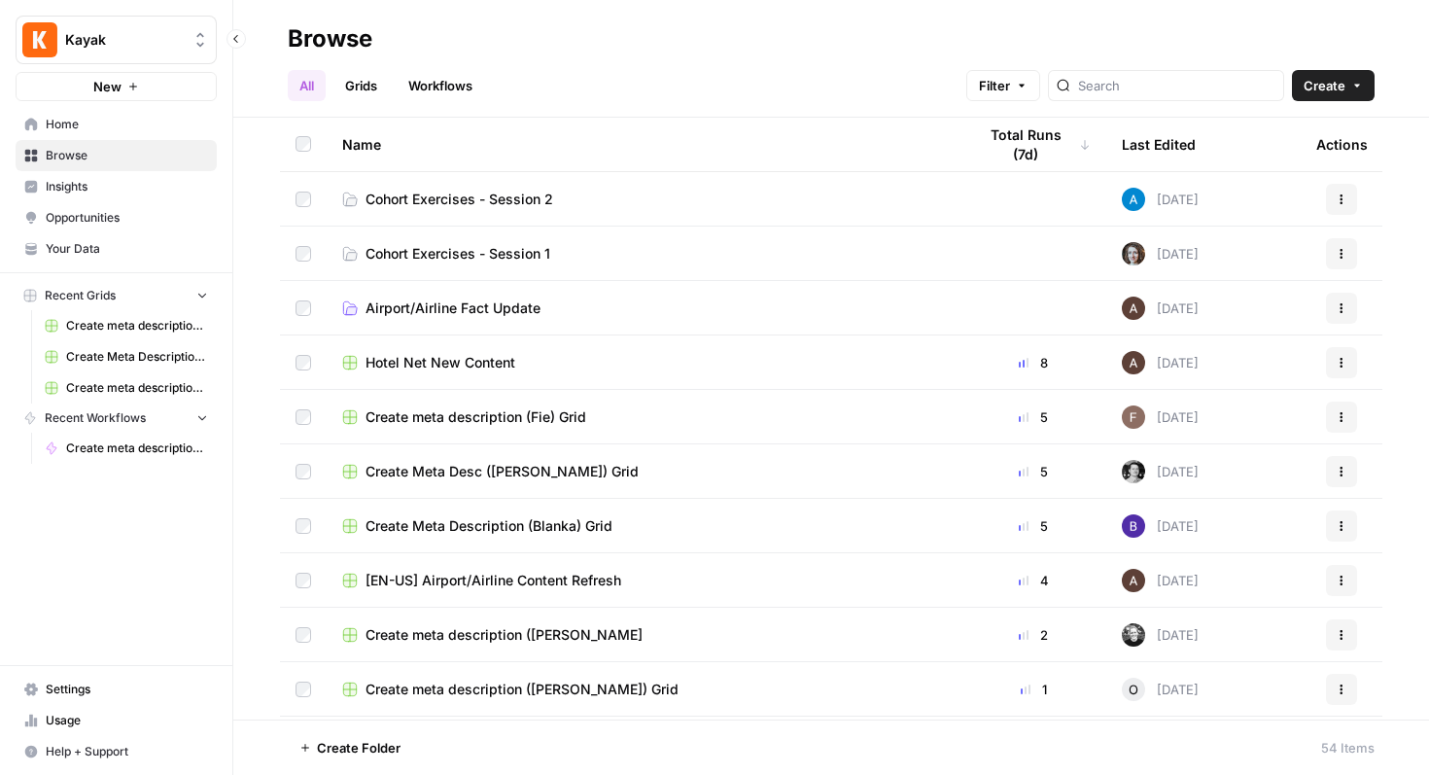 The image size is (1429, 775). What do you see at coordinates (643, 580) in the screenshot?
I see `a: [EN-US] Airport/Airline Content Refresh` at bounding box center [643, 580].